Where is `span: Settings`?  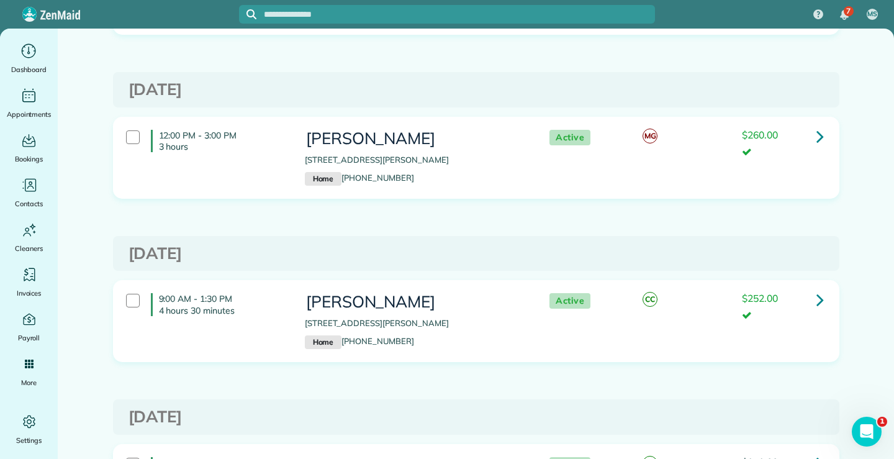
span: Settings is located at coordinates (29, 440).